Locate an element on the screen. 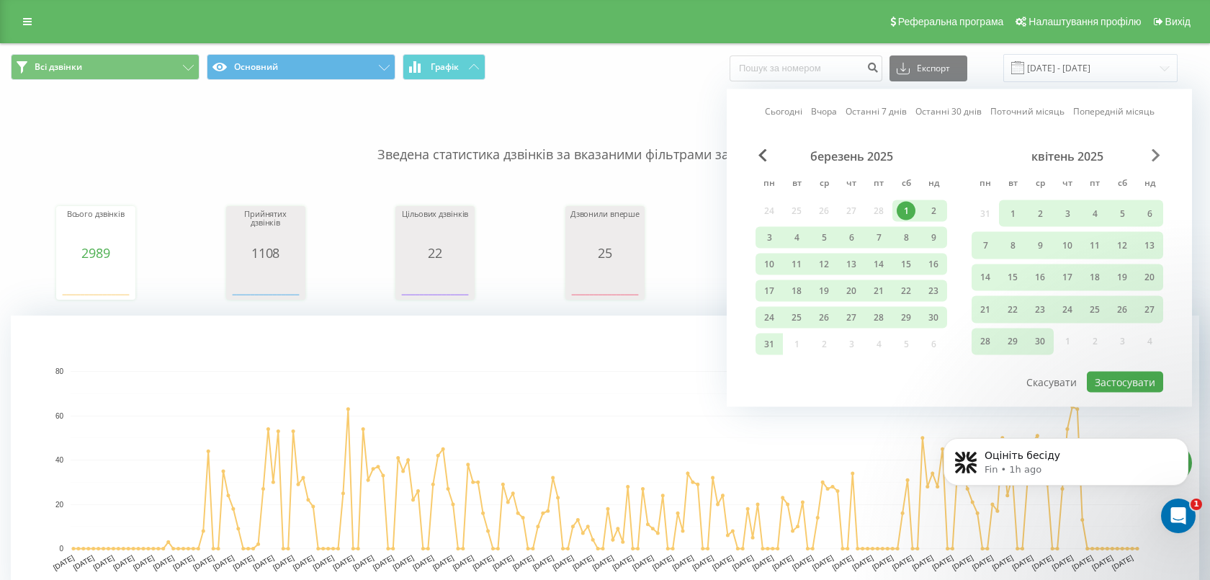 This screenshot has height=580, width=1210. div: сб 15 бер 2025 р. is located at coordinates (906, 264).